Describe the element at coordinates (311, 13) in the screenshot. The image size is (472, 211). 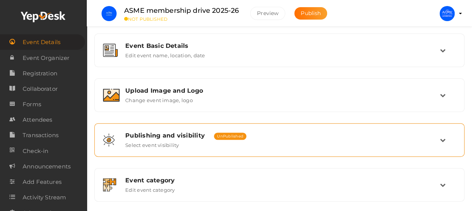
I see `button: Publish` at that location.